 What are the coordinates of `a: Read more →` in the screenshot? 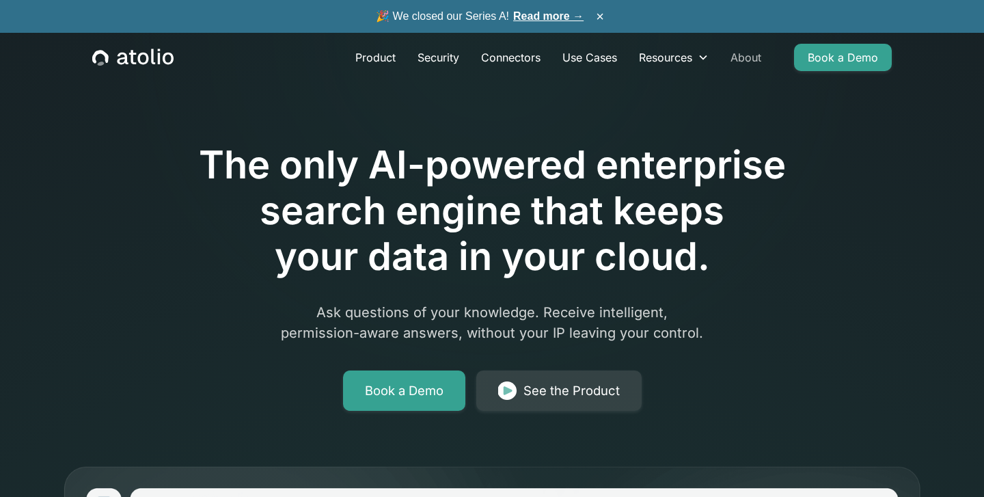 It's located at (548, 16).